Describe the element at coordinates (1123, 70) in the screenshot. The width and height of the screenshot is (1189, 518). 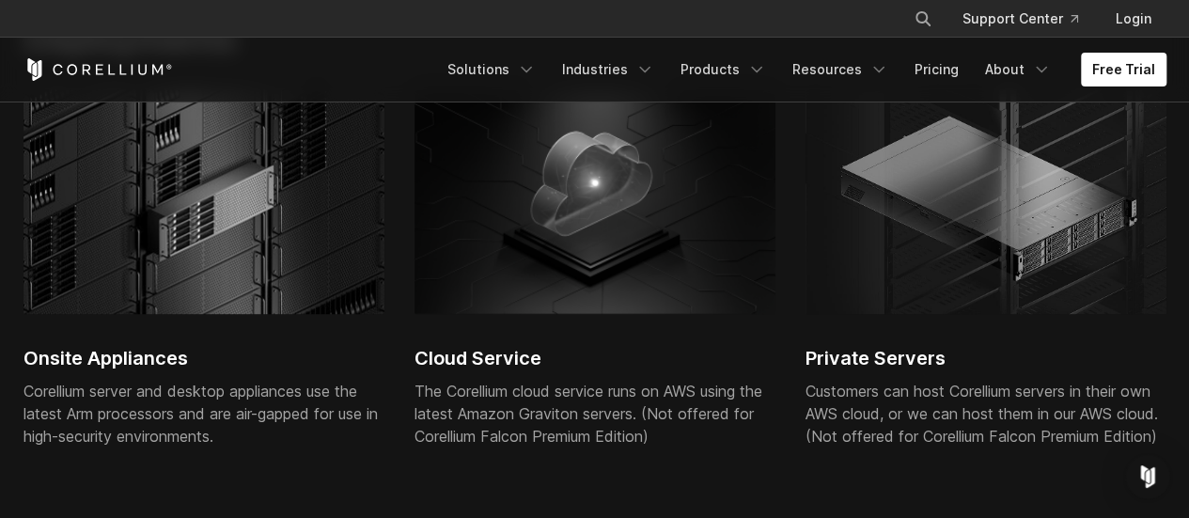
I see `a: Free Trial` at that location.